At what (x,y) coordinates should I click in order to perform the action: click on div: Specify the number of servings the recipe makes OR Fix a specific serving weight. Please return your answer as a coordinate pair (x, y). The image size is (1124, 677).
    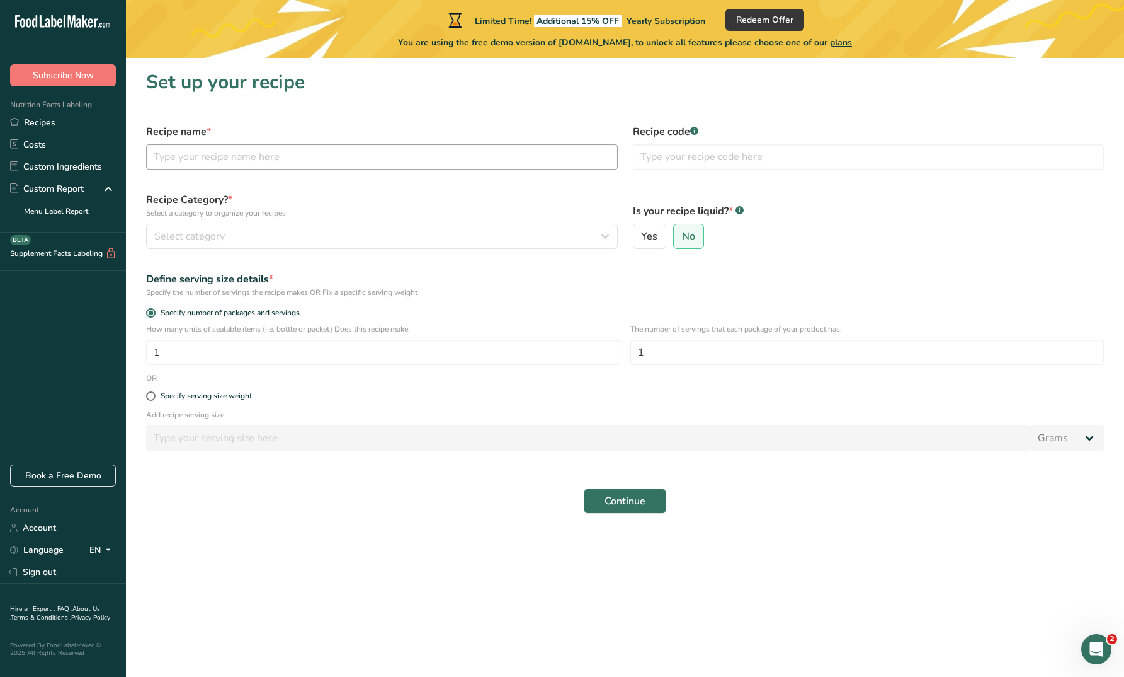
    Looking at the image, I should click on (625, 292).